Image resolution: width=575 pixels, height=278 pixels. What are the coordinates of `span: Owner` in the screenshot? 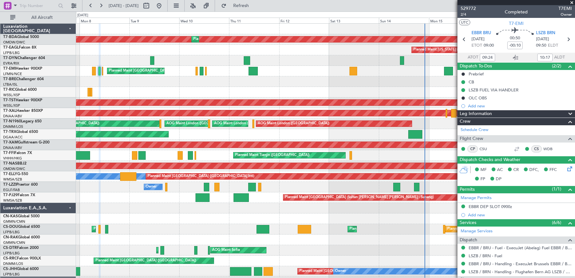 It's located at (565, 14).